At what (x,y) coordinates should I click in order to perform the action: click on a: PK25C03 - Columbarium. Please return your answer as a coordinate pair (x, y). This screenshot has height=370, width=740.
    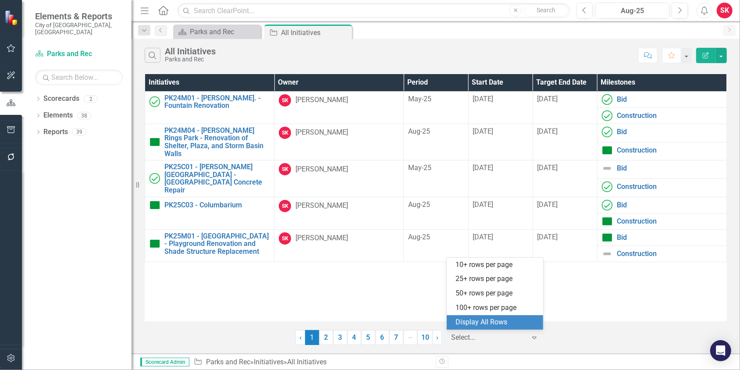
    Looking at the image, I should click on (217, 205).